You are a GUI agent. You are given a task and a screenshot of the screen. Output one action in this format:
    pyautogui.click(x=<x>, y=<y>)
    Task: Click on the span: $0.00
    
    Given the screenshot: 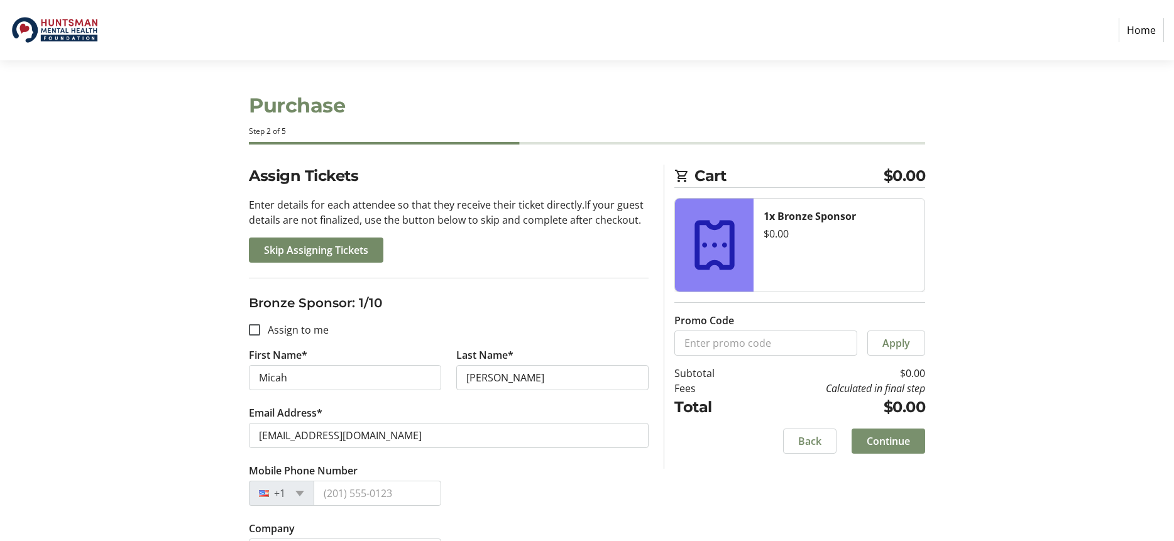 What is the action you would take?
    pyautogui.click(x=904, y=176)
    